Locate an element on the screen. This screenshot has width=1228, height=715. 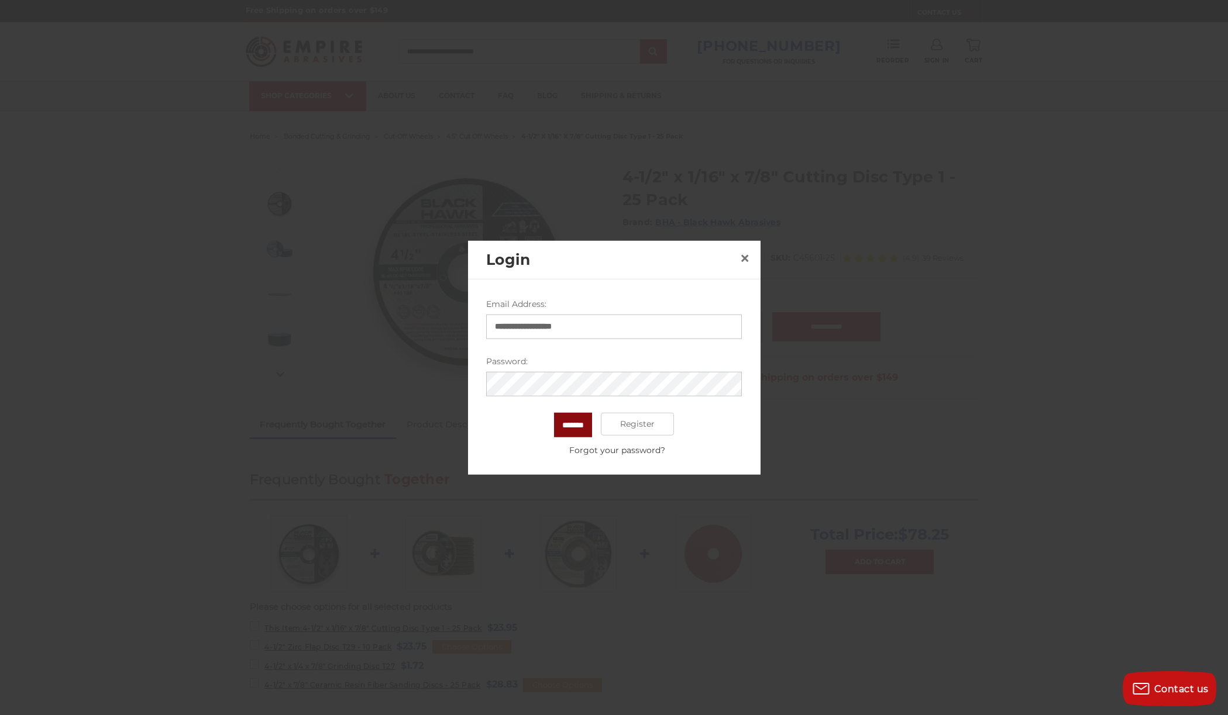
label: Password: is located at coordinates (613, 361).